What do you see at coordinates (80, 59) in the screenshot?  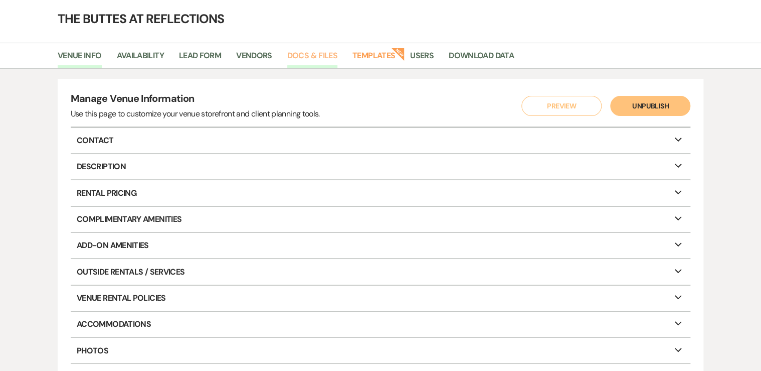 I see `a: Venue Info` at bounding box center [80, 59].